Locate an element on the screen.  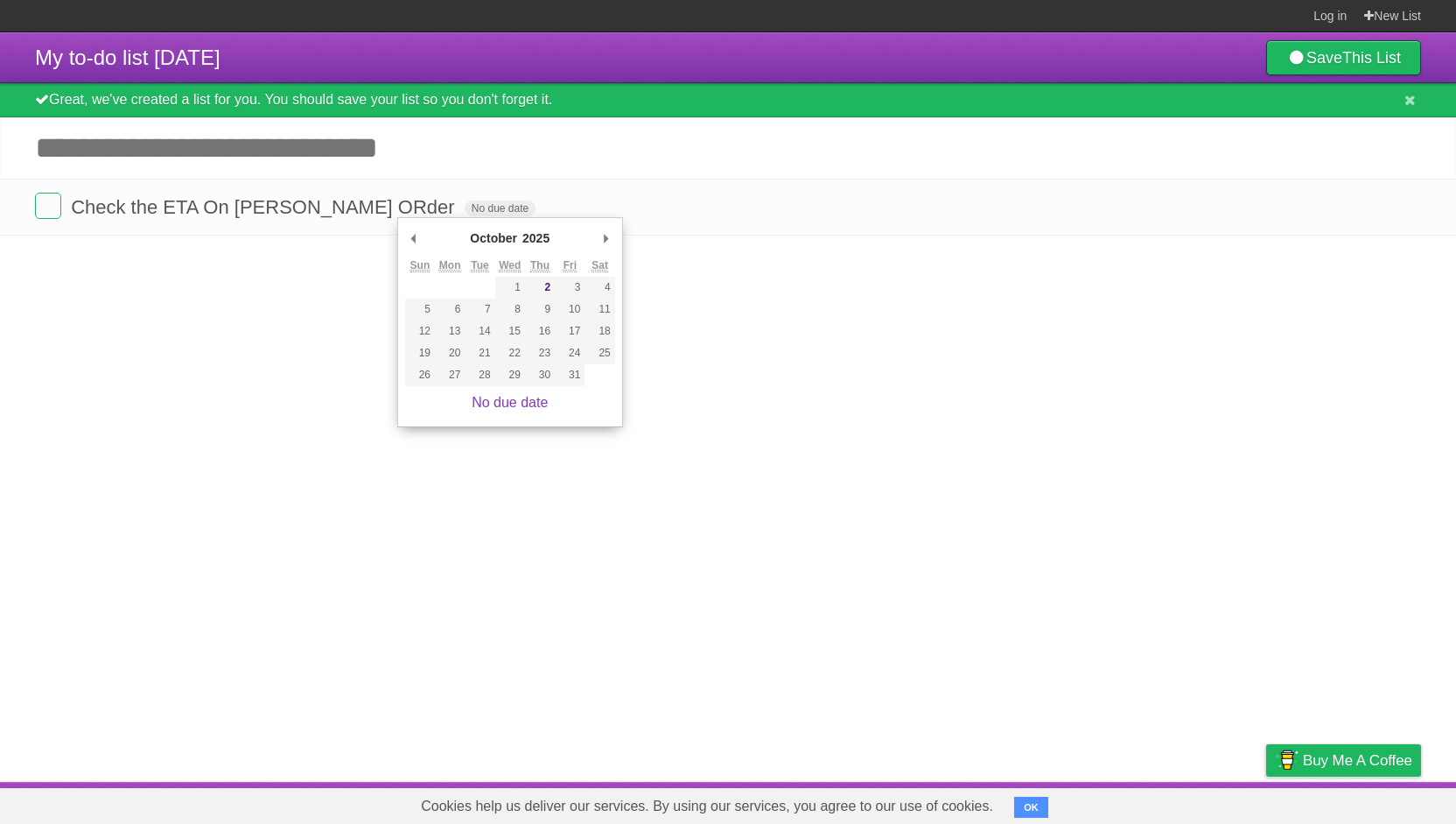
button: 10 is located at coordinates (569, 309).